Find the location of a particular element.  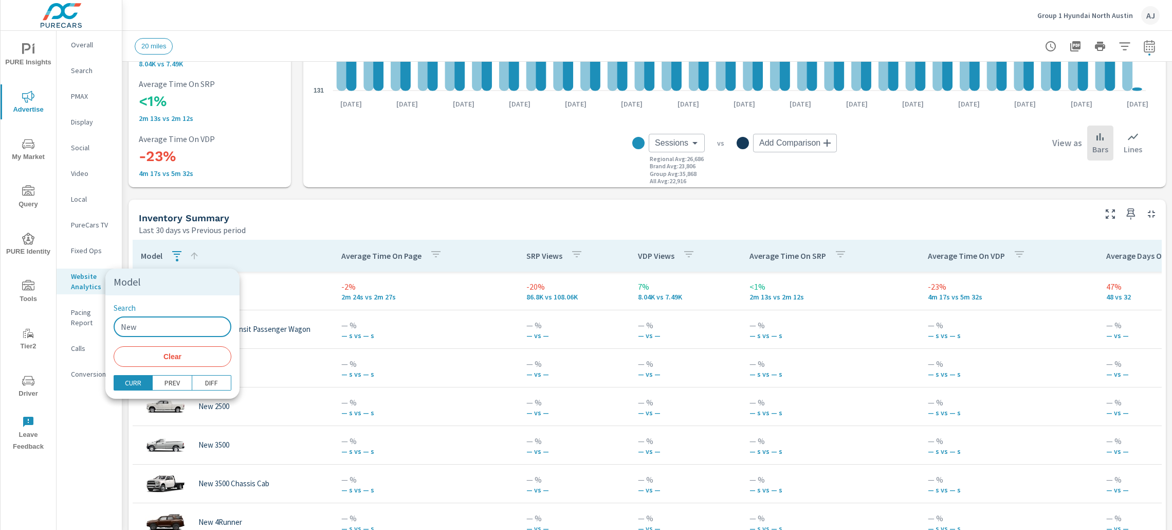

button: Clear is located at coordinates (172, 356).